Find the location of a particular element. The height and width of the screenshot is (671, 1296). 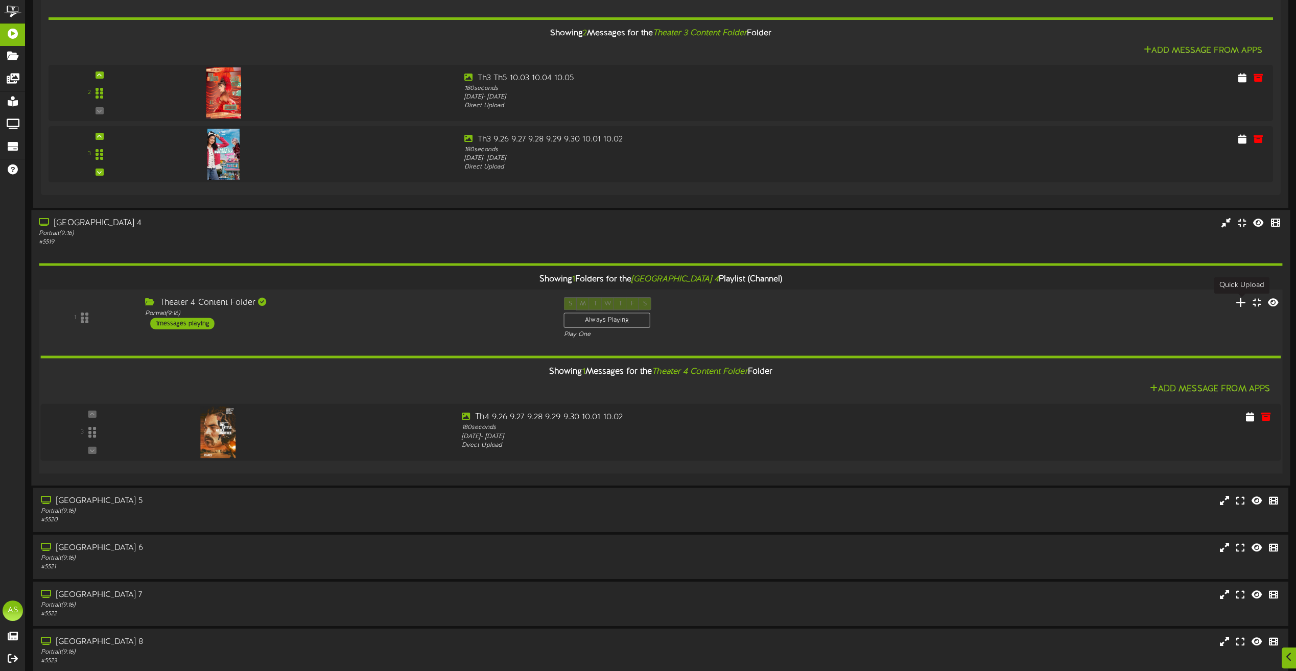

div: Th4 9.26 9.27 9.28 9.29 9.30 10.01 10.02 is located at coordinates (712, 417).